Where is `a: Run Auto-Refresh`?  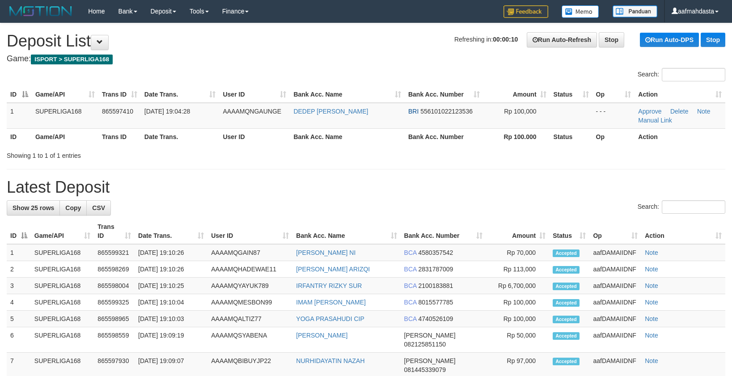
a: Run Auto-Refresh is located at coordinates (562, 40).